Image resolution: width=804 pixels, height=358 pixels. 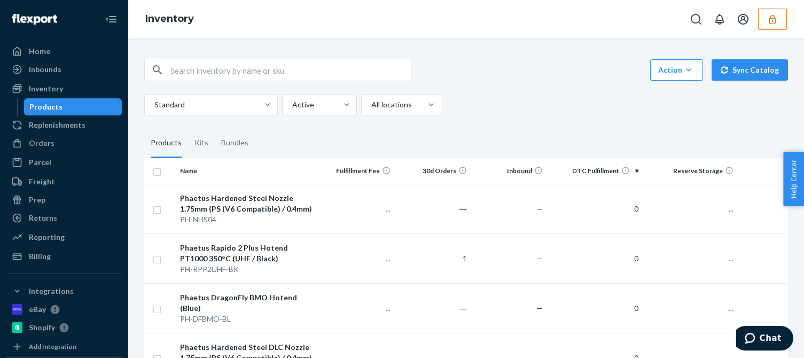 I want to click on input: Active, so click(x=292, y=105).